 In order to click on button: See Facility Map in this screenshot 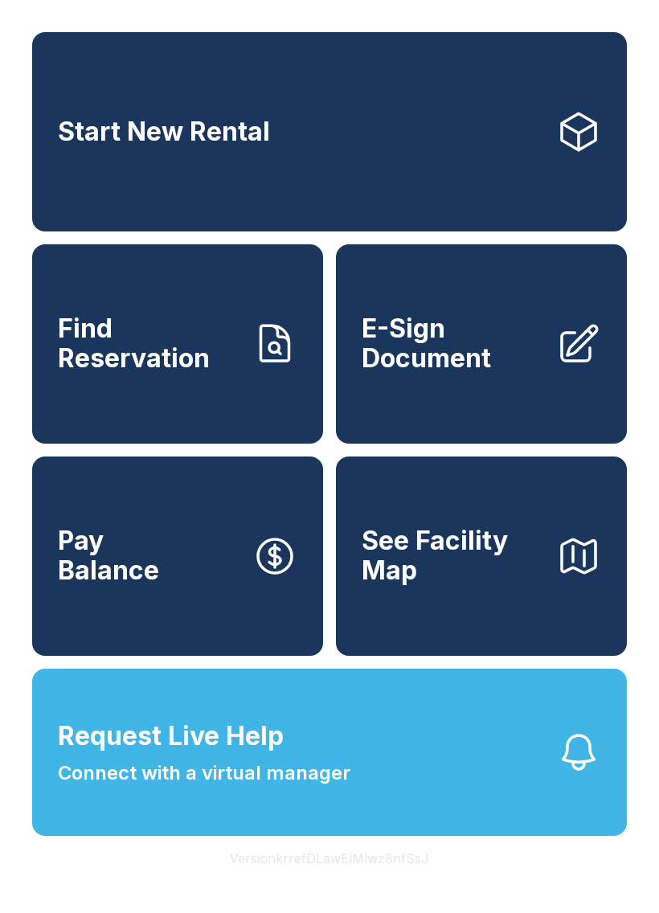, I will do `click(482, 556)`.